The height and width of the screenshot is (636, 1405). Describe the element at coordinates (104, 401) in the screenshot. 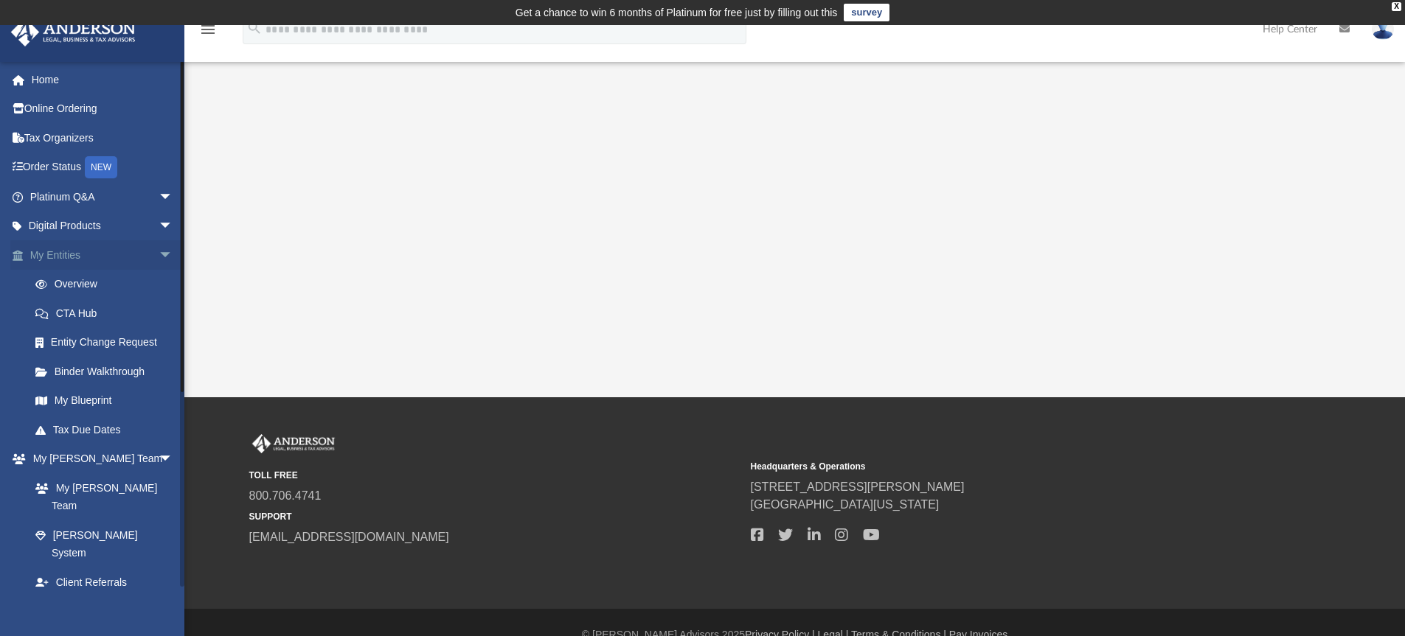

I see `a: My Blueprint` at that location.